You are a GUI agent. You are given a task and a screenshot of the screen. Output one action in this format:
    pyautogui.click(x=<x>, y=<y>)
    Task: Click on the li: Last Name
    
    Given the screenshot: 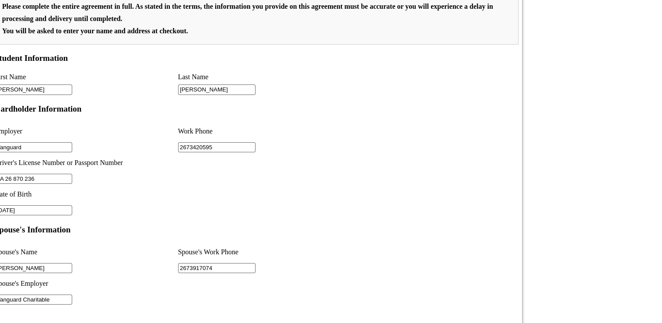 What is the action you would take?
    pyautogui.click(x=269, y=77)
    